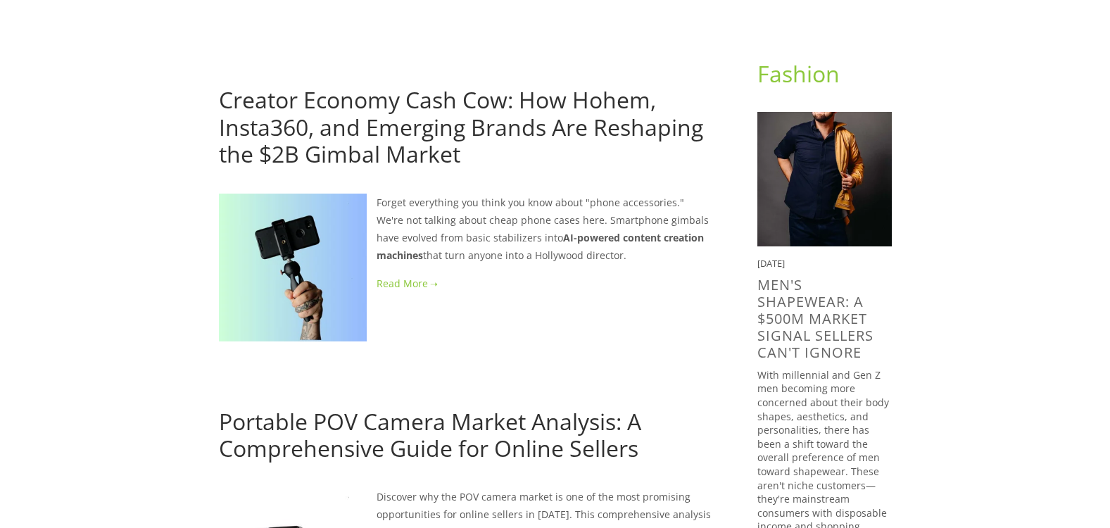 The width and height of the screenshot is (1110, 528). What do you see at coordinates (465, 229) in the screenshot?
I see `p: Forget everything you think you know about "phone accessories." We're not talking about cheap pho...` at bounding box center [465, 229].